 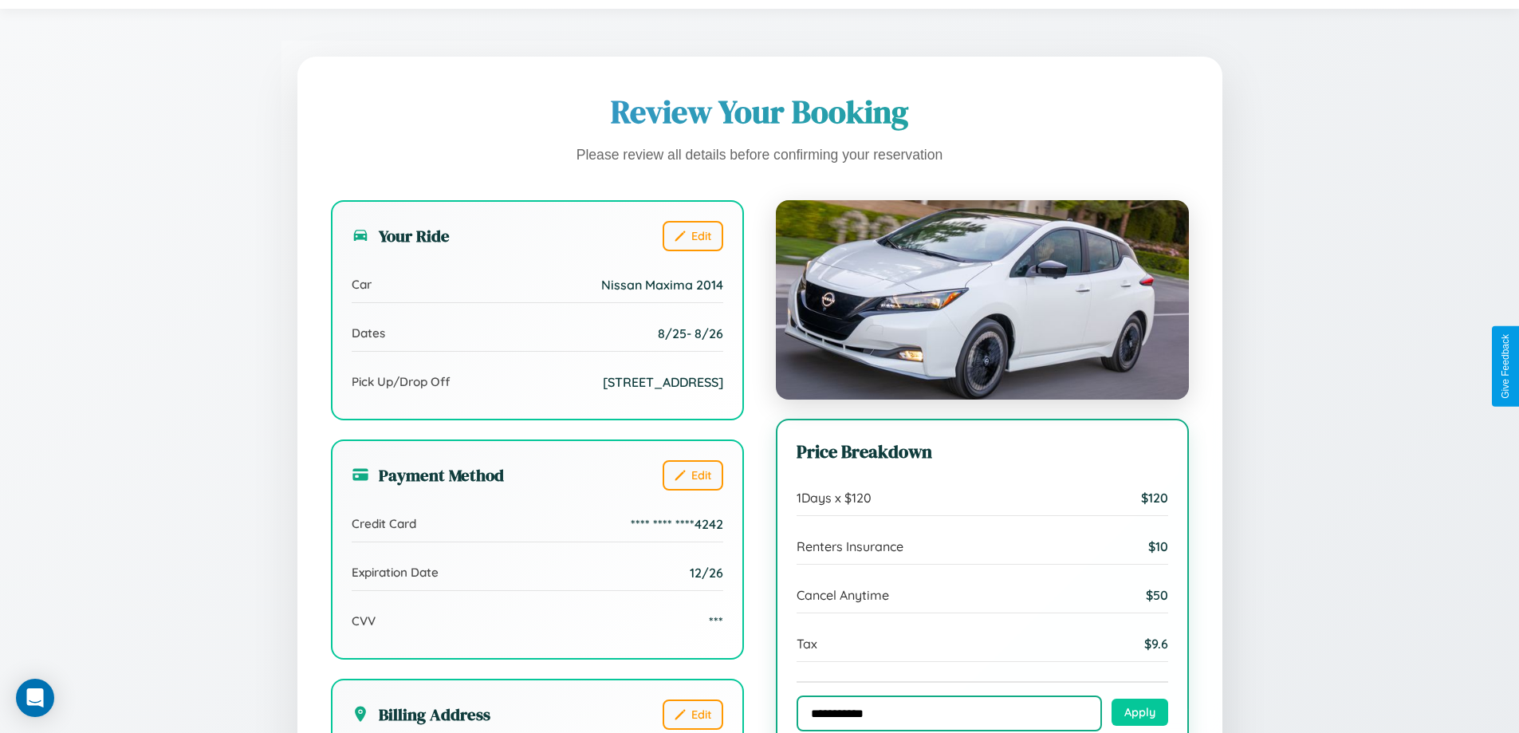 What do you see at coordinates (1158, 546) in the screenshot?
I see `span: $ 10` at bounding box center [1158, 546].